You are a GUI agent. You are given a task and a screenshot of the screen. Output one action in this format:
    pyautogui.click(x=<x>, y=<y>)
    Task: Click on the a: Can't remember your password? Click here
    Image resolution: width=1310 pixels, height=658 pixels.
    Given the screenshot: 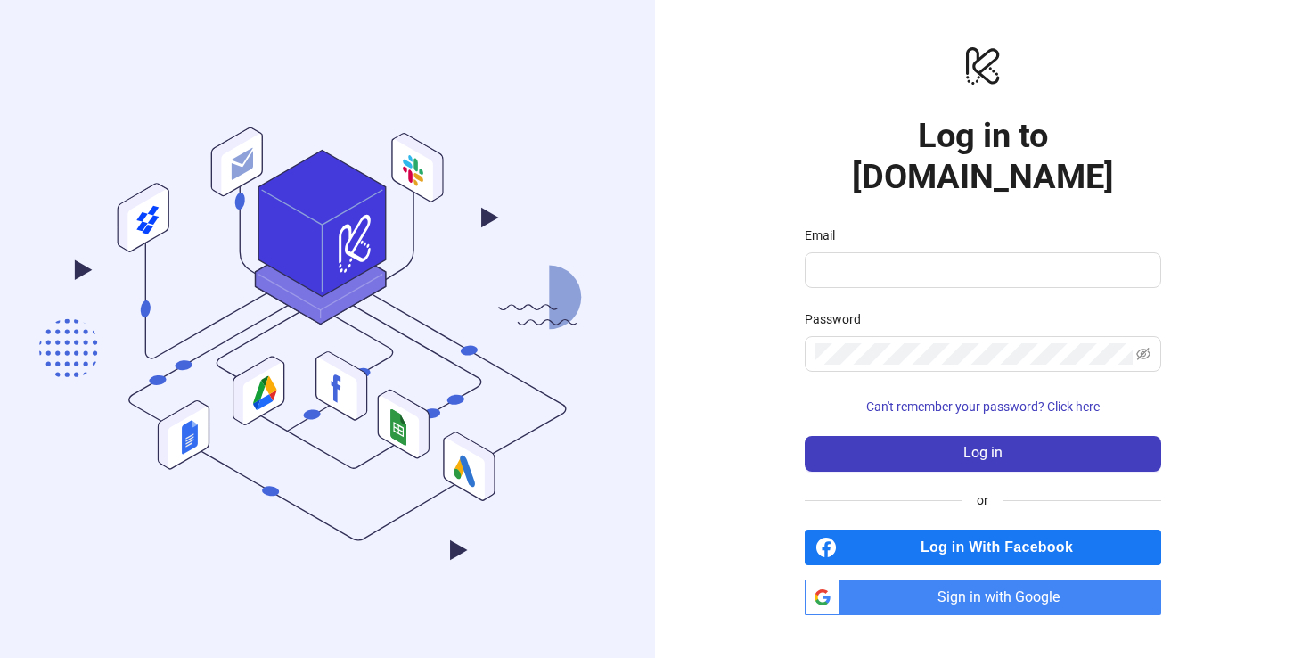 What is the action you would take?
    pyautogui.click(x=983, y=406)
    